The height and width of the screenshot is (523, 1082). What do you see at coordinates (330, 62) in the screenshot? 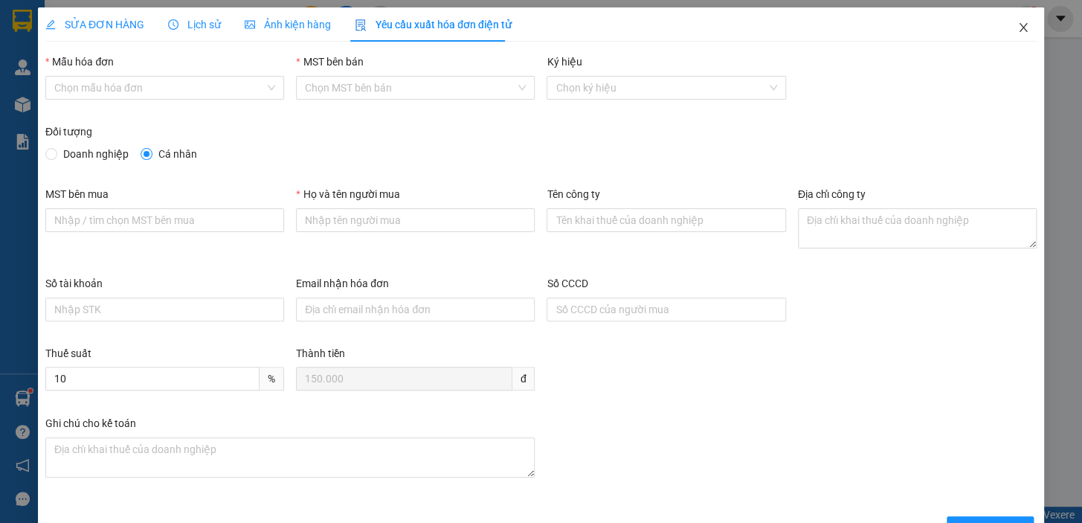
I see `label: MST bên bán` at bounding box center [330, 62].